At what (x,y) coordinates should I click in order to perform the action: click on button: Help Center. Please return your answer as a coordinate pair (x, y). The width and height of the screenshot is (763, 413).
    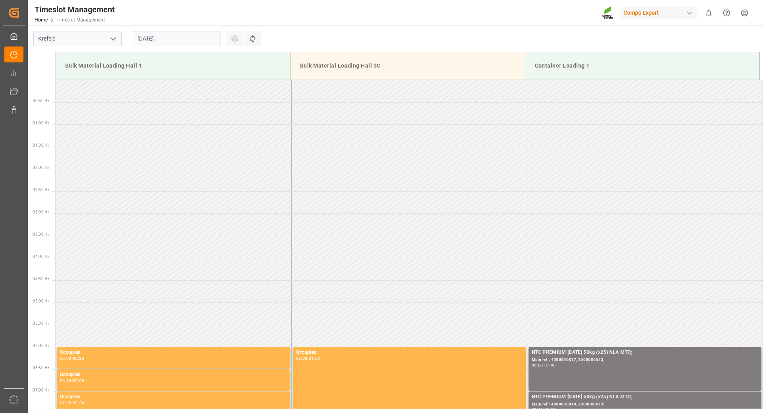
    Looking at the image, I should click on (727, 13).